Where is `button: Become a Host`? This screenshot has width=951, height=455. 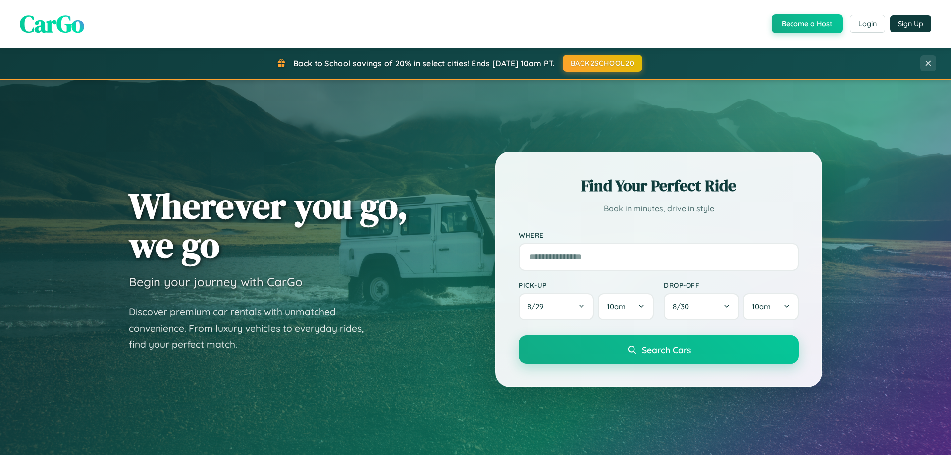 button: Become a Host is located at coordinates (807, 24).